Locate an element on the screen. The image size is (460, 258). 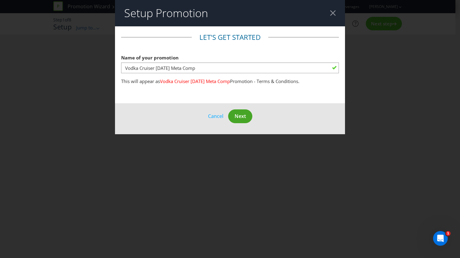
button: Next is located at coordinates (240, 116).